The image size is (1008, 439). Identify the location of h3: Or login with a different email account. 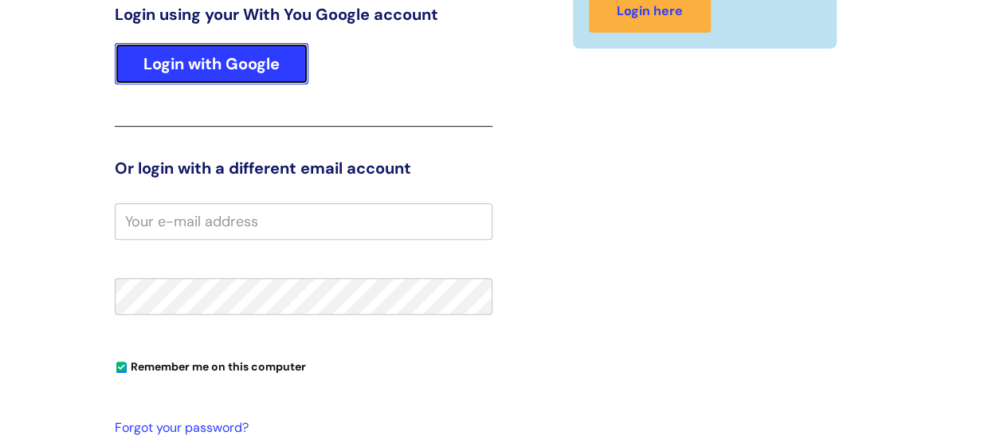
(304, 168).